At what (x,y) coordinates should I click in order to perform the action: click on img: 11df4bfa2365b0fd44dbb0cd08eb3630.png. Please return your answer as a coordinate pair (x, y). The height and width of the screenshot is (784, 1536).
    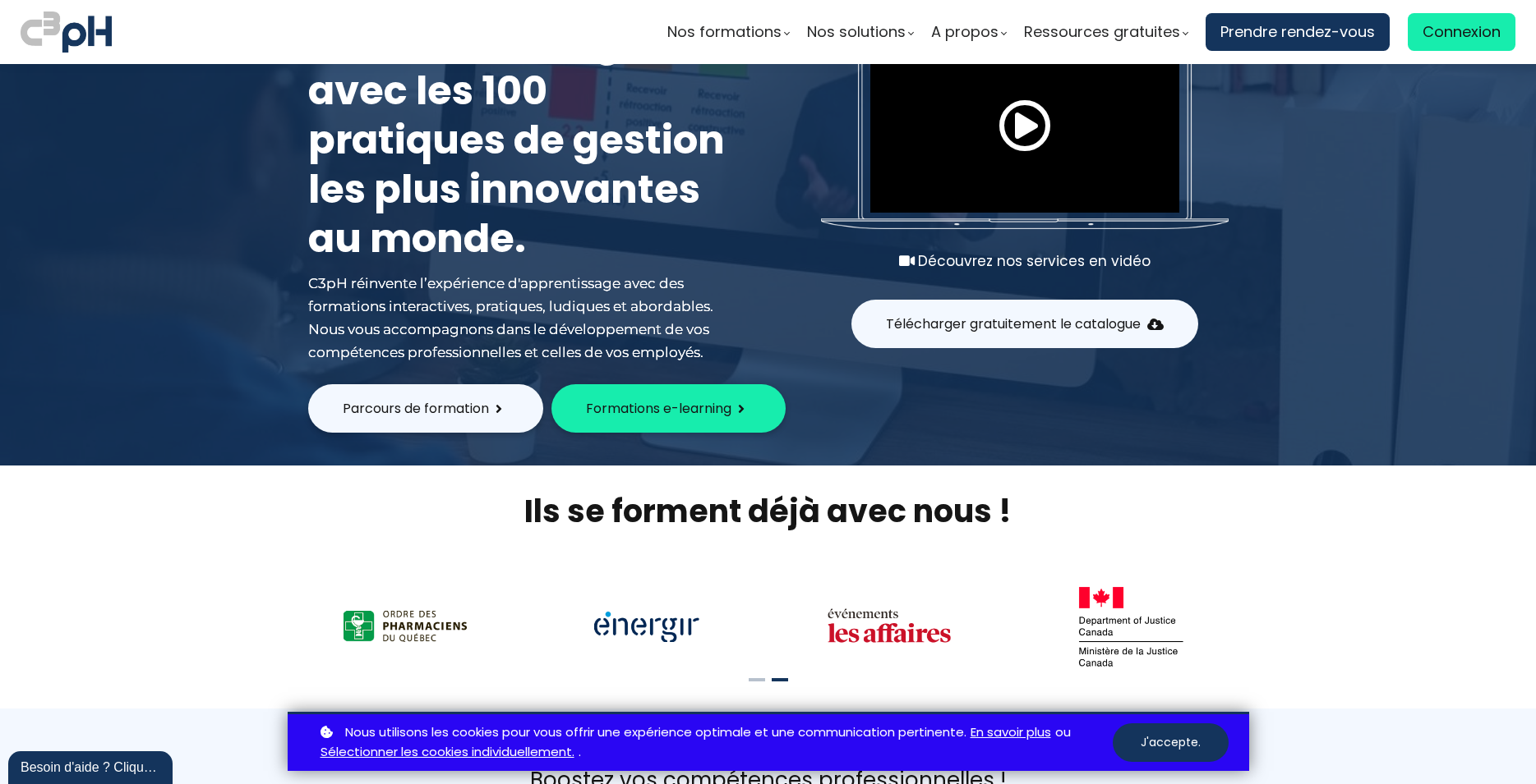
    Looking at the image, I should click on (889, 627).